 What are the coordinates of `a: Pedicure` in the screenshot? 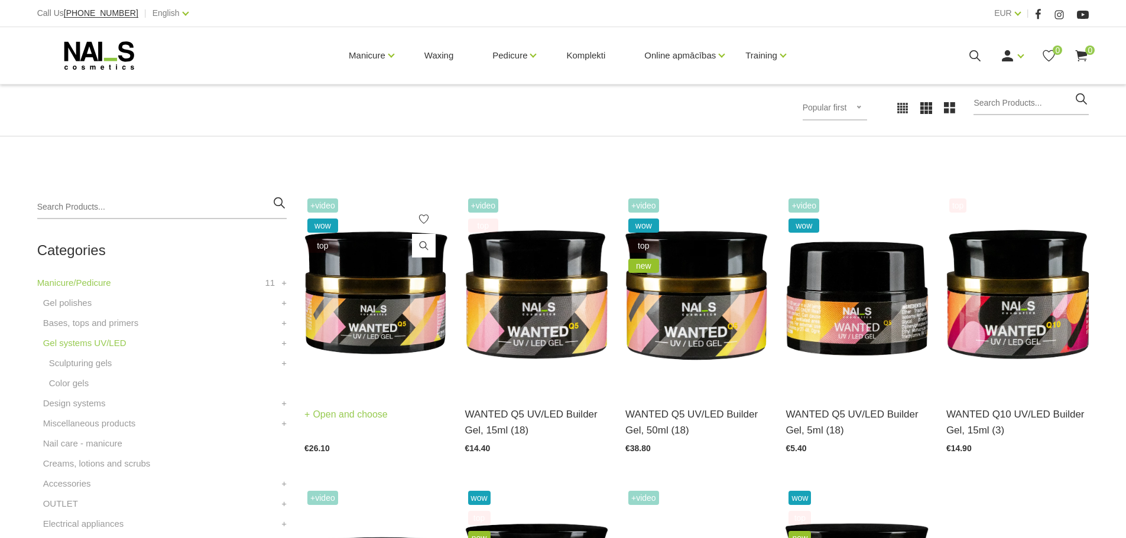 It's located at (509, 56).